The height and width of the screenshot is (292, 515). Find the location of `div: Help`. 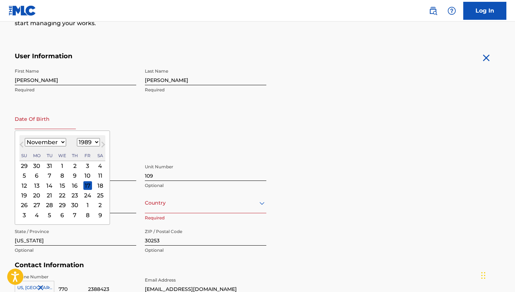

div: Help is located at coordinates (452, 11).